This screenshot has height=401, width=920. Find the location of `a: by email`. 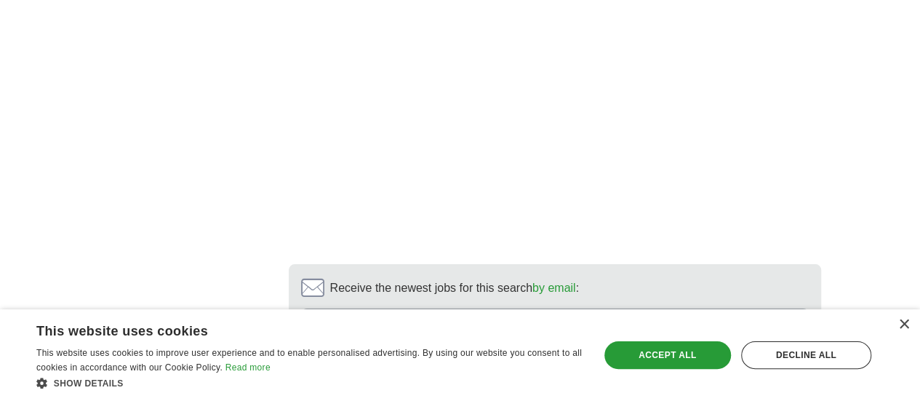

a: by email is located at coordinates (554, 287).